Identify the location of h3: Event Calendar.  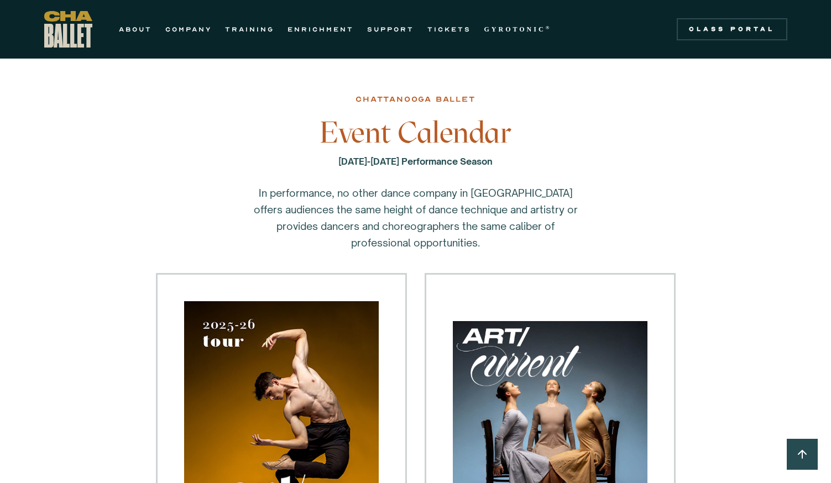
(416, 133).